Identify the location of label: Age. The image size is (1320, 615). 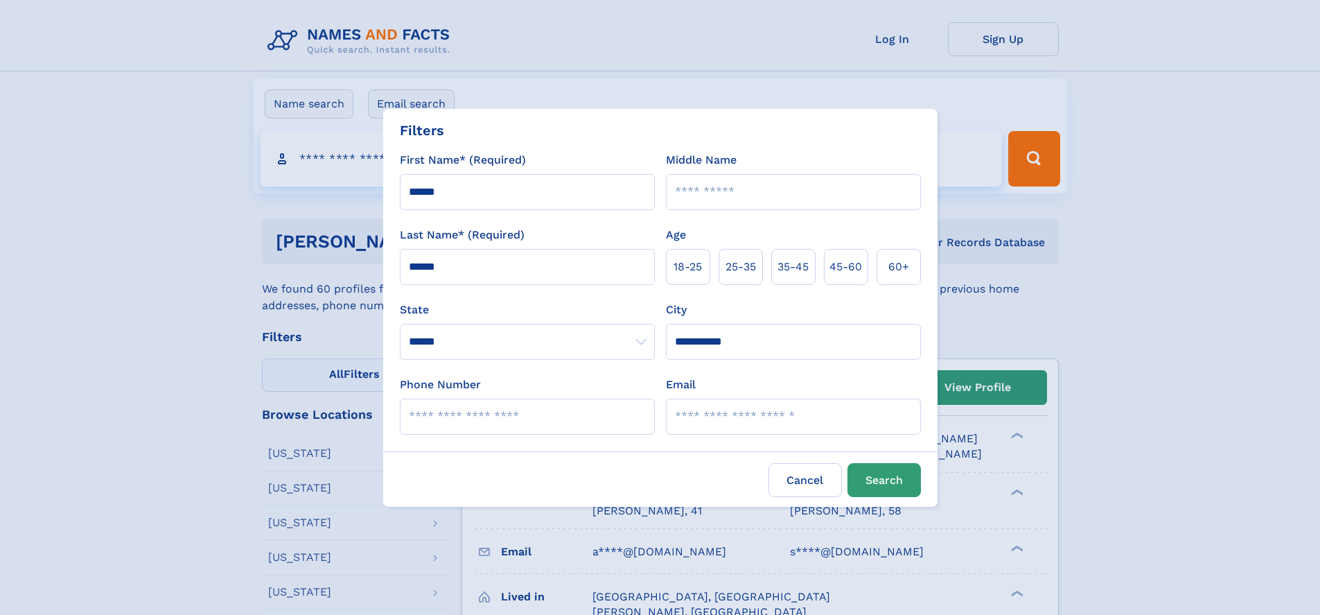
(676, 235).